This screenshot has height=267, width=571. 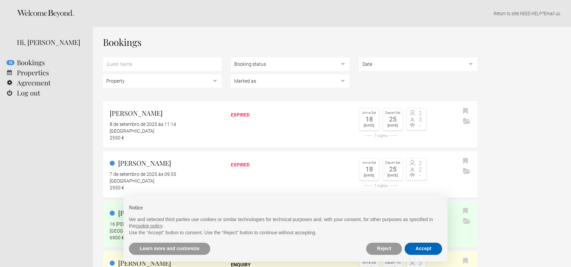 What do you see at coordinates (332, 13) in the screenshot?
I see `p: | NEED HELP? .` at bounding box center [332, 13].